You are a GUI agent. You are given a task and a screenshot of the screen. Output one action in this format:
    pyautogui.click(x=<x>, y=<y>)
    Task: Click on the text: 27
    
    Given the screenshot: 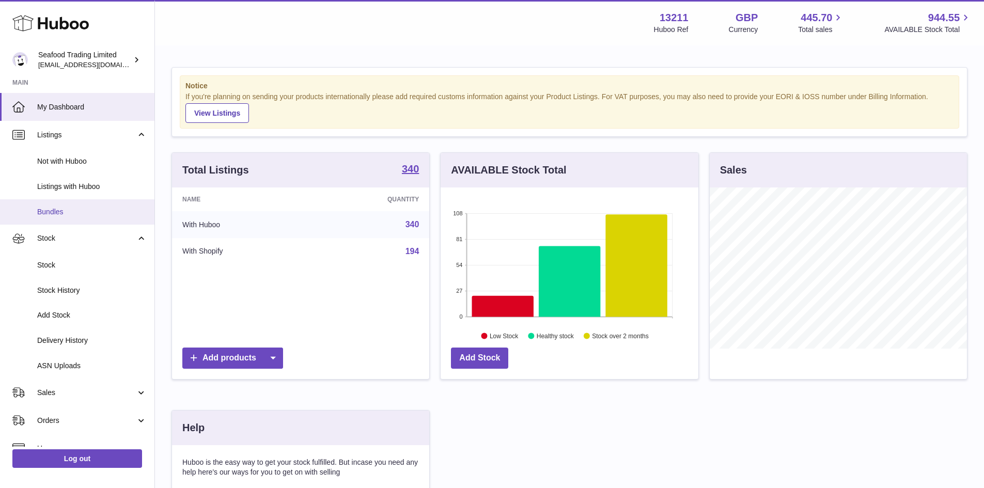 What is the action you would take?
    pyautogui.click(x=460, y=291)
    